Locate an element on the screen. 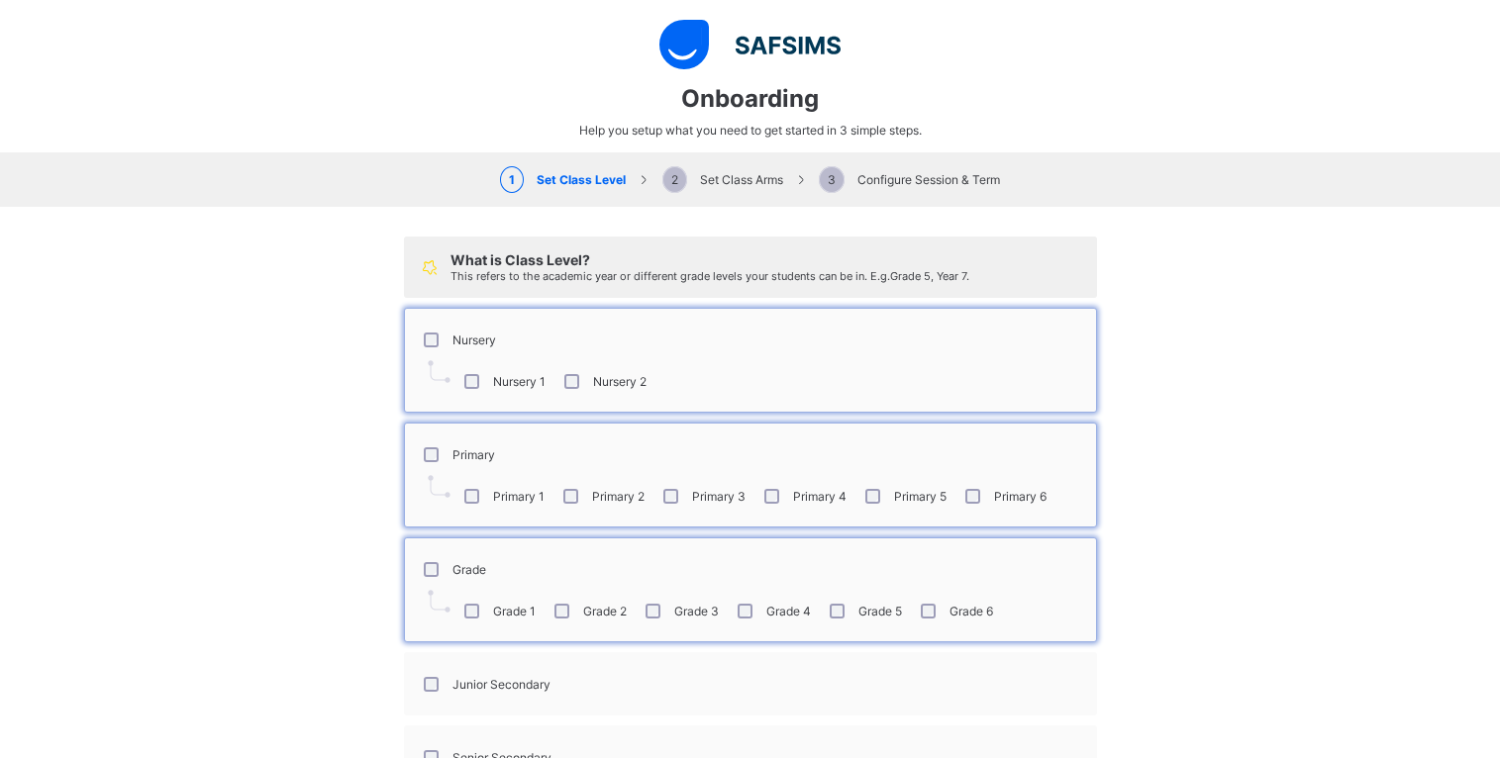 Image resolution: width=1500 pixels, height=758 pixels. span: 1 is located at coordinates (512, 179).